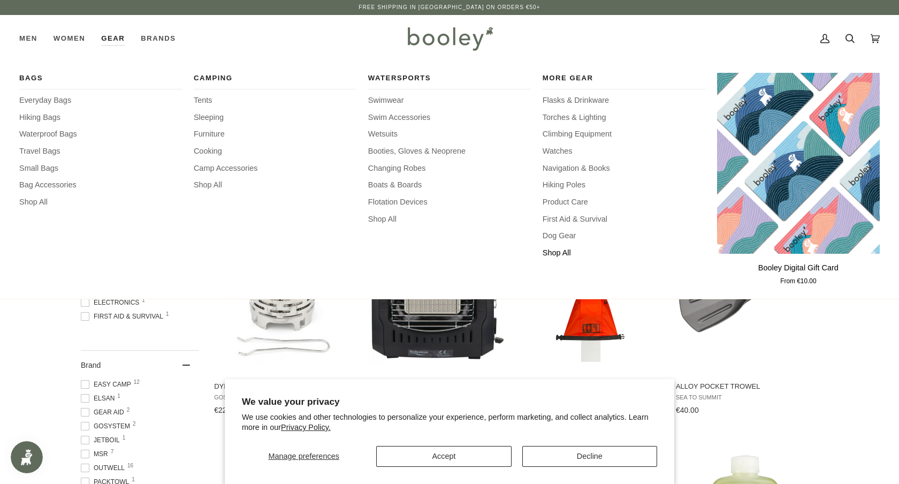  Describe the element at coordinates (450, 134) in the screenshot. I see `span: Wetsuits` at that location.